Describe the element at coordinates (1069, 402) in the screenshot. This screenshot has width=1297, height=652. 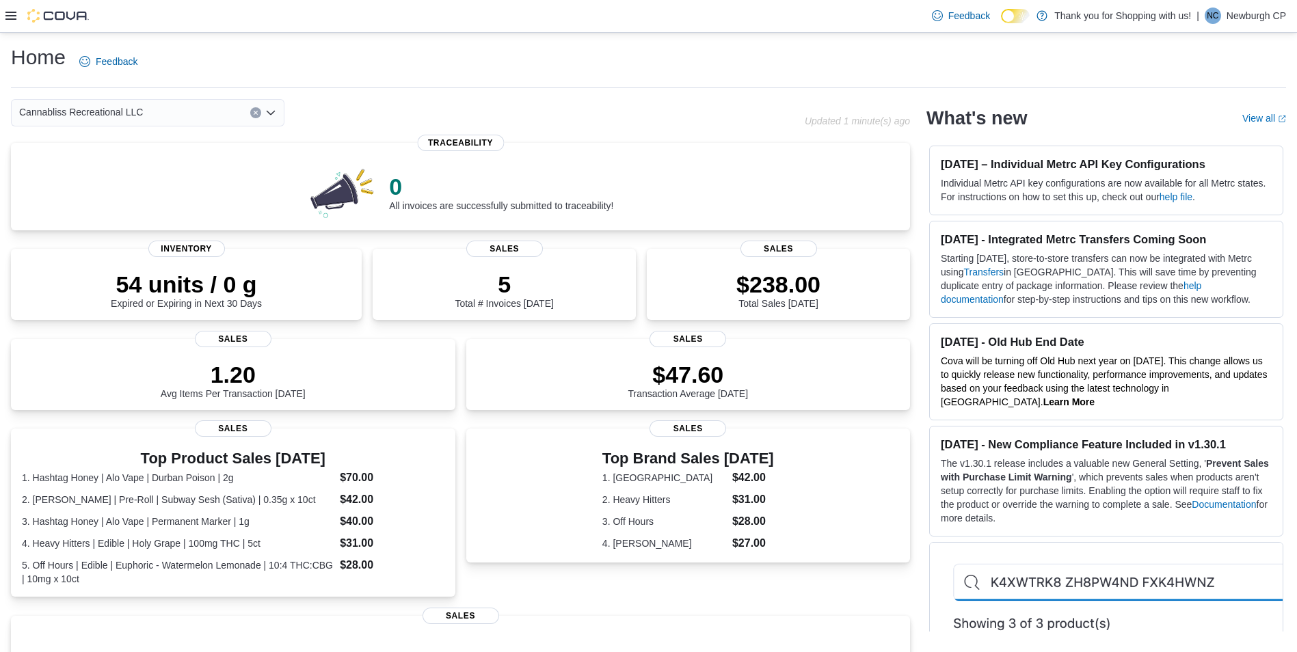
I see `strong: Learn More` at that location.